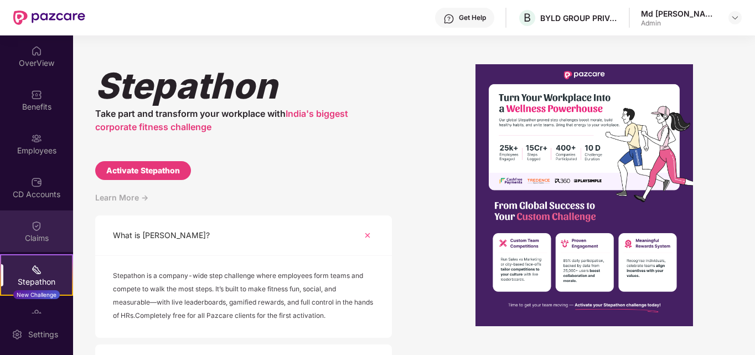 This screenshot has width=755, height=355. What do you see at coordinates (143, 170) in the screenshot?
I see `div: Activate Stepathon` at bounding box center [143, 170].